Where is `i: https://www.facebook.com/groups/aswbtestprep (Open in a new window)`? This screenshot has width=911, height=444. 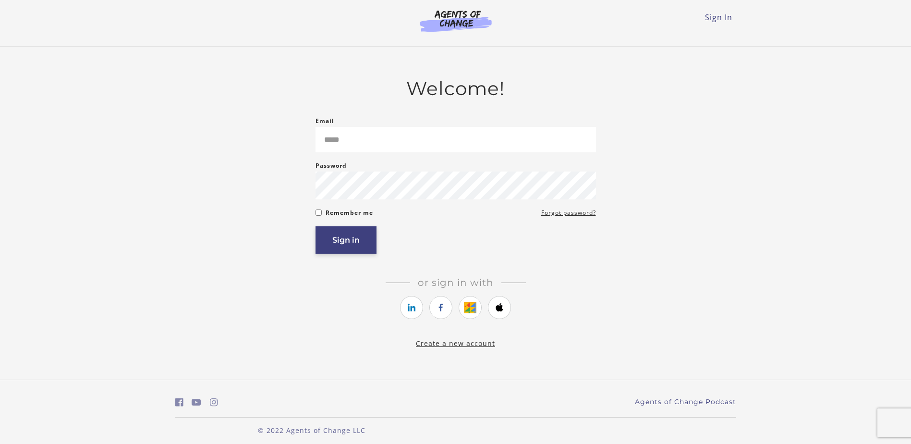 i: https://www.facebook.com/groups/aswbtestprep (Open in a new window) is located at coordinates (179, 402).